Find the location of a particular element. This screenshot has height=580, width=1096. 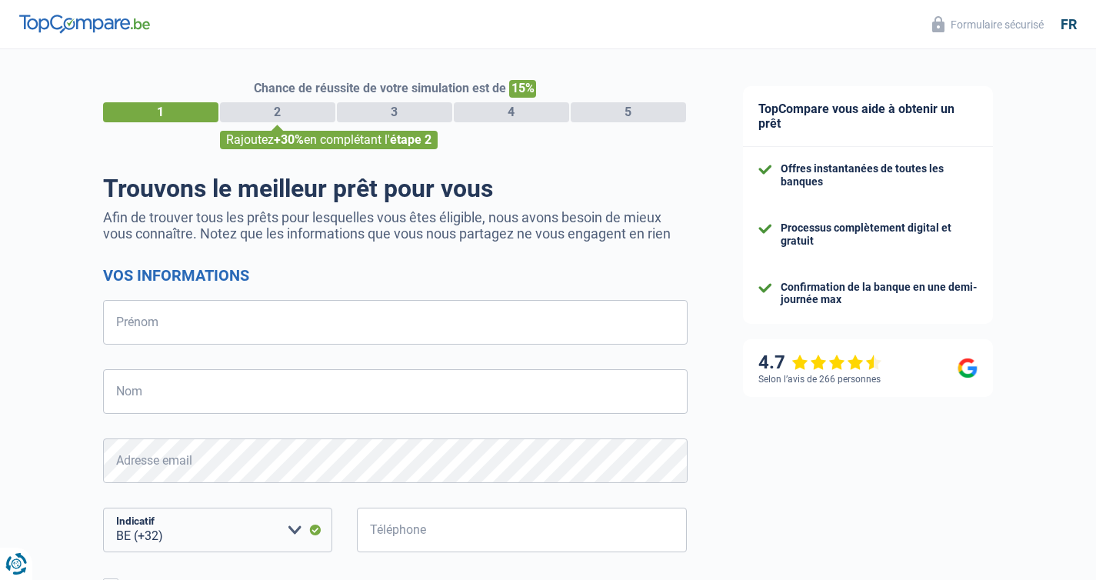

span: Chance de réussite de votre simulation est de is located at coordinates (380, 88).